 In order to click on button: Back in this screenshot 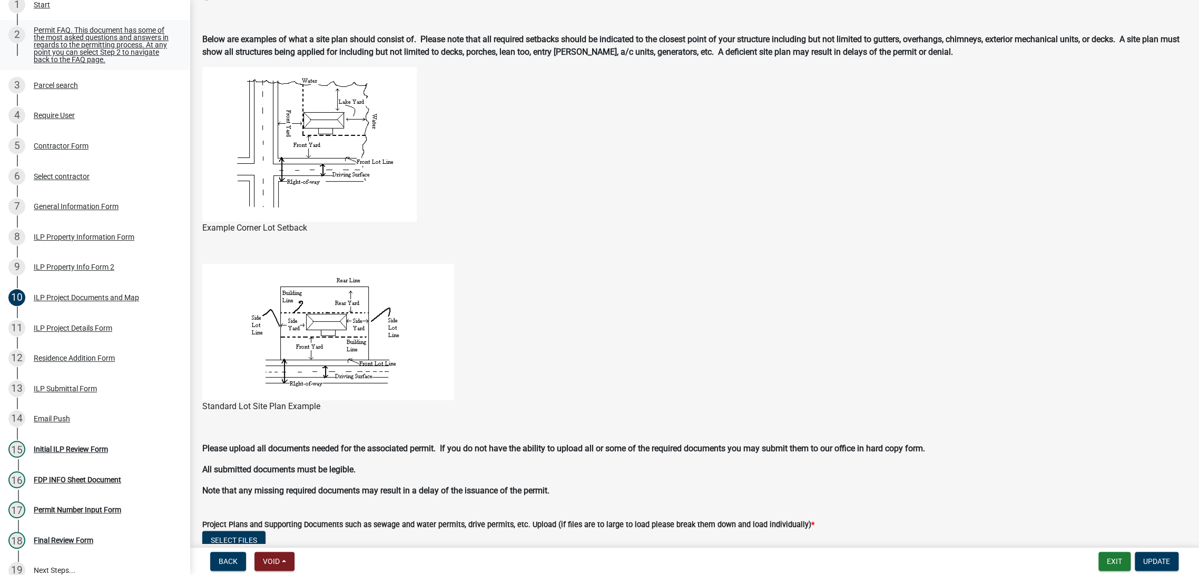, I will do `click(228, 562)`.